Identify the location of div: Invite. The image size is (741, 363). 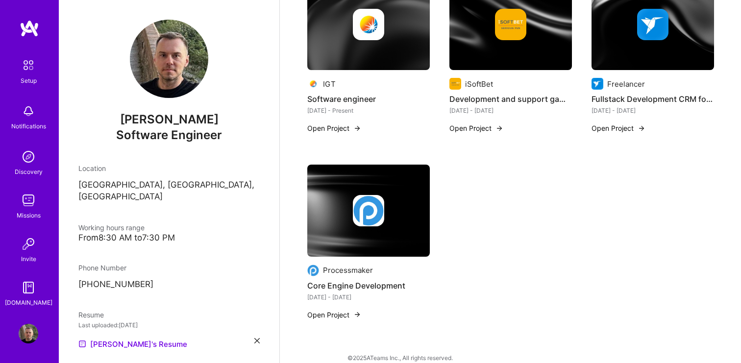
(28, 259).